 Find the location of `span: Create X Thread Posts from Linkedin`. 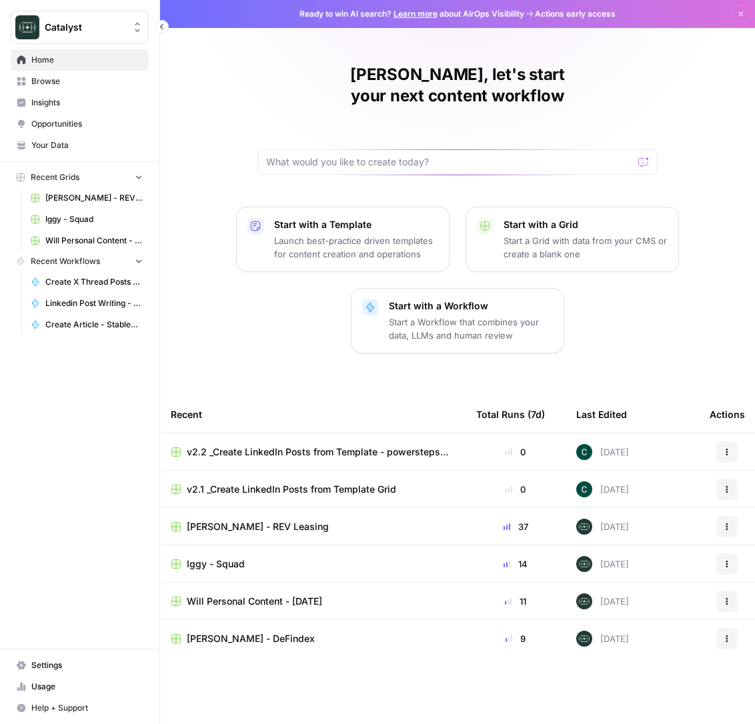

span: Create X Thread Posts from Linkedin is located at coordinates (94, 282).